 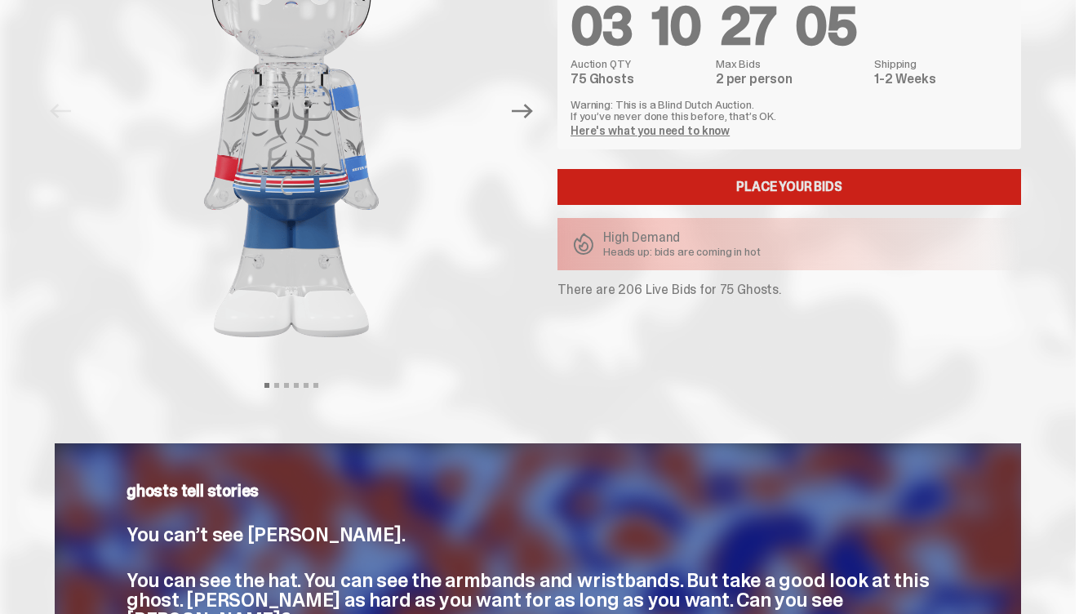 I want to click on dt: Auction QTY, so click(x=638, y=64).